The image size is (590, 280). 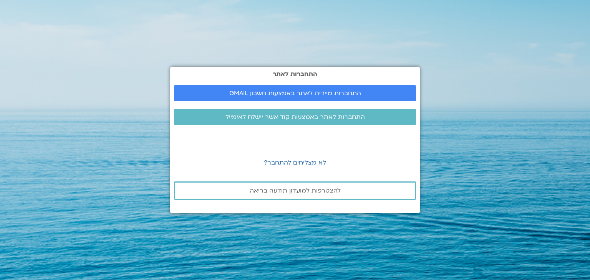 What do you see at coordinates (295, 93) in the screenshot?
I see `a: התחברות מיידית לאתר באמצעות חשבון GMAIL` at bounding box center [295, 93].